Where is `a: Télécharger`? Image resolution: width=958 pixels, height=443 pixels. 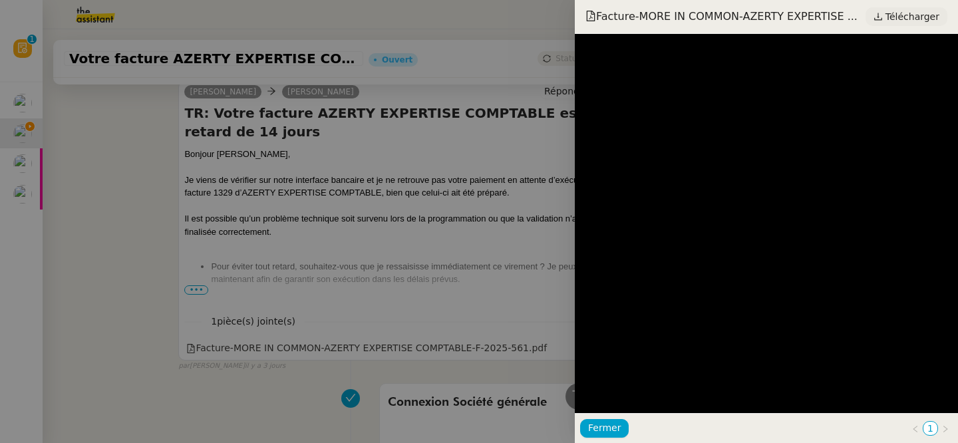 a: Télécharger is located at coordinates (906, 17).